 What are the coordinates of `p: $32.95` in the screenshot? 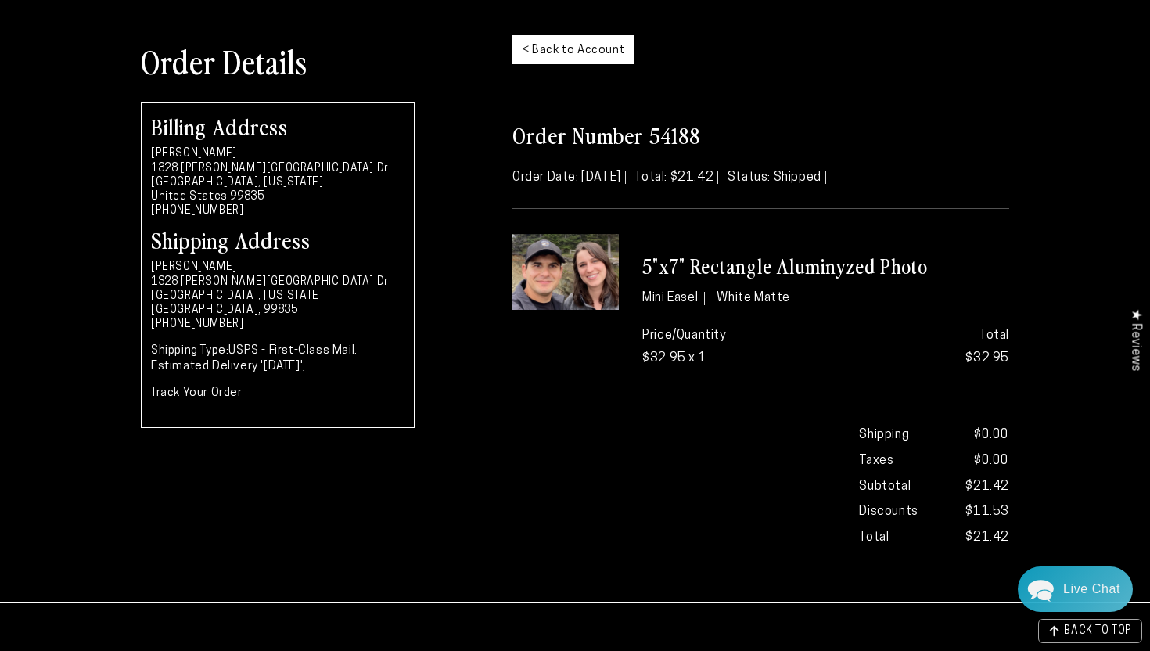 It's located at (923, 347).